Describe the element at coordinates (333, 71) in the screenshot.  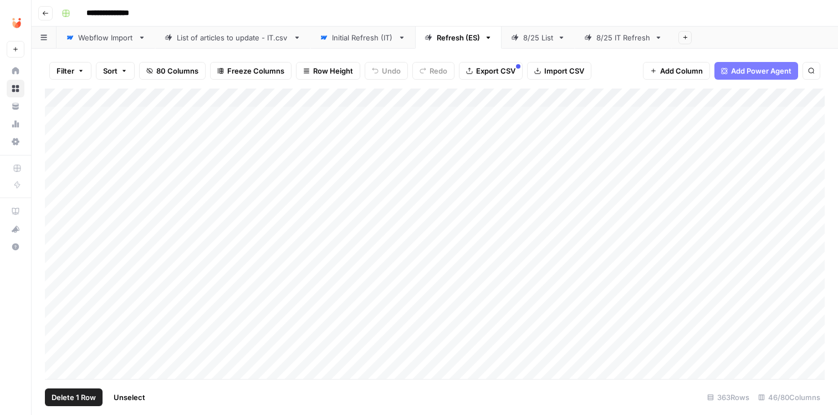
I see `span: Row Height` at that location.